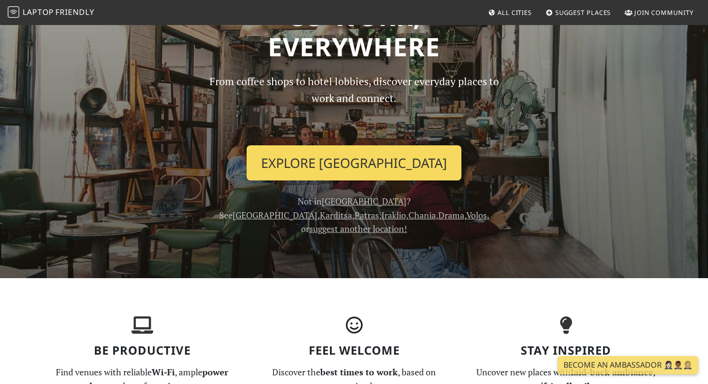  I want to click on a: Become an Ambassador 🤵🏻‍♀️🤵🏾‍♂️🤵🏼‍♀️, so click(628, 366).